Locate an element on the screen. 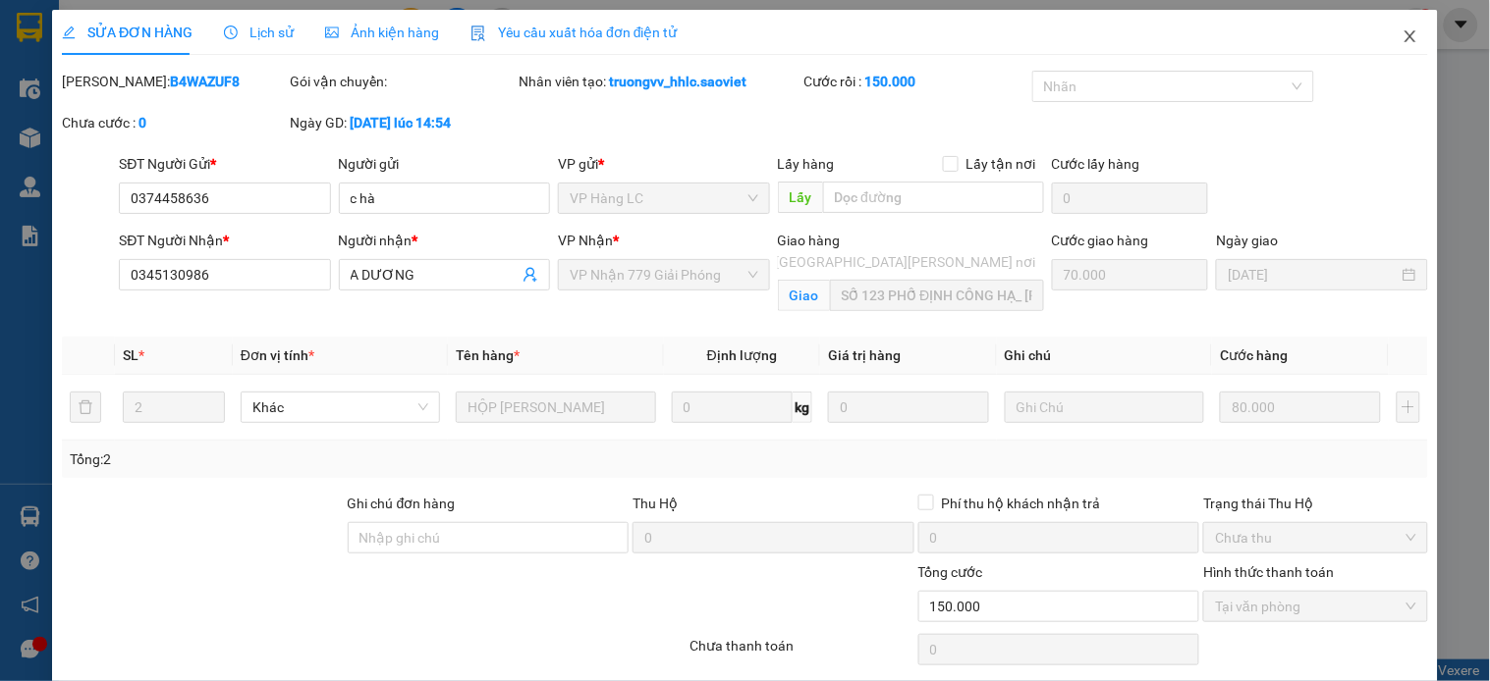  b: B4WAZUF8 is located at coordinates (204, 81).